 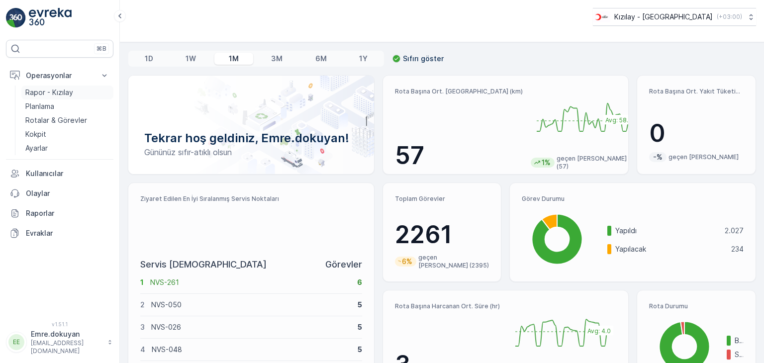 I want to click on p: Süresi doldu, so click(x=739, y=355).